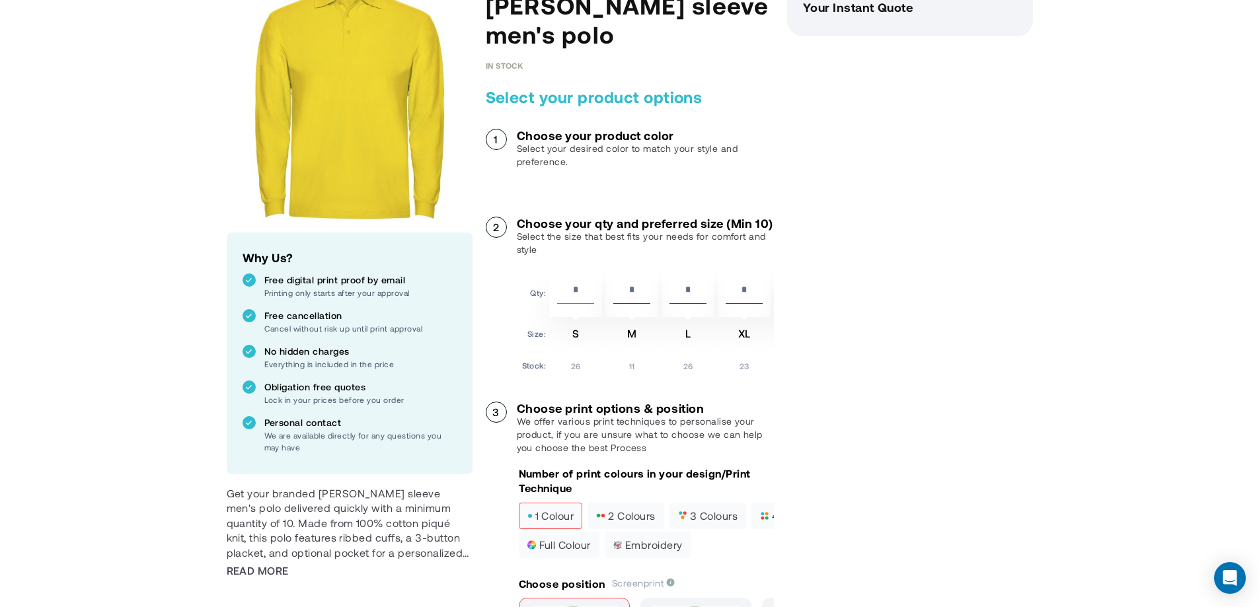  Describe the element at coordinates (350, 258) in the screenshot. I see `h2: Why Us?` at that location.